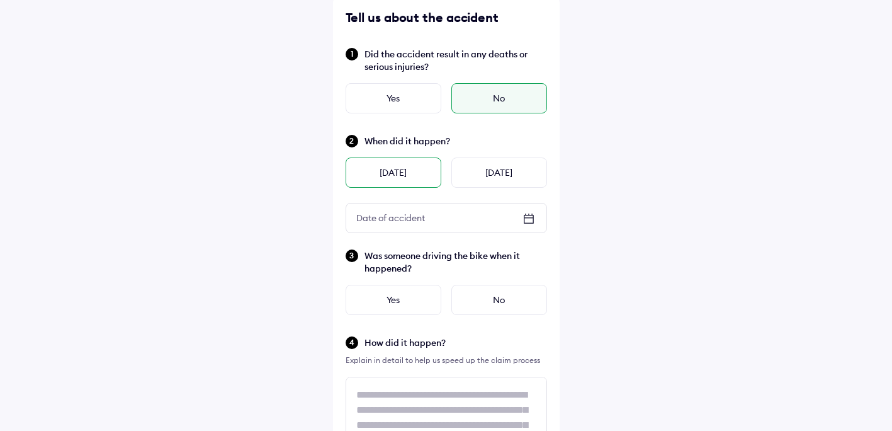  What do you see at coordinates (446, 18) in the screenshot?
I see `div: Tell us about the accident` at bounding box center [446, 18].